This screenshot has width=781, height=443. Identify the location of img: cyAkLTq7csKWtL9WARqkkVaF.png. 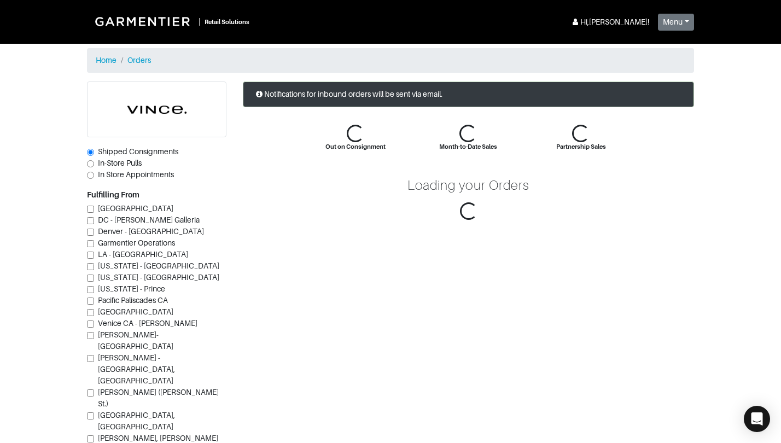
(156, 109).